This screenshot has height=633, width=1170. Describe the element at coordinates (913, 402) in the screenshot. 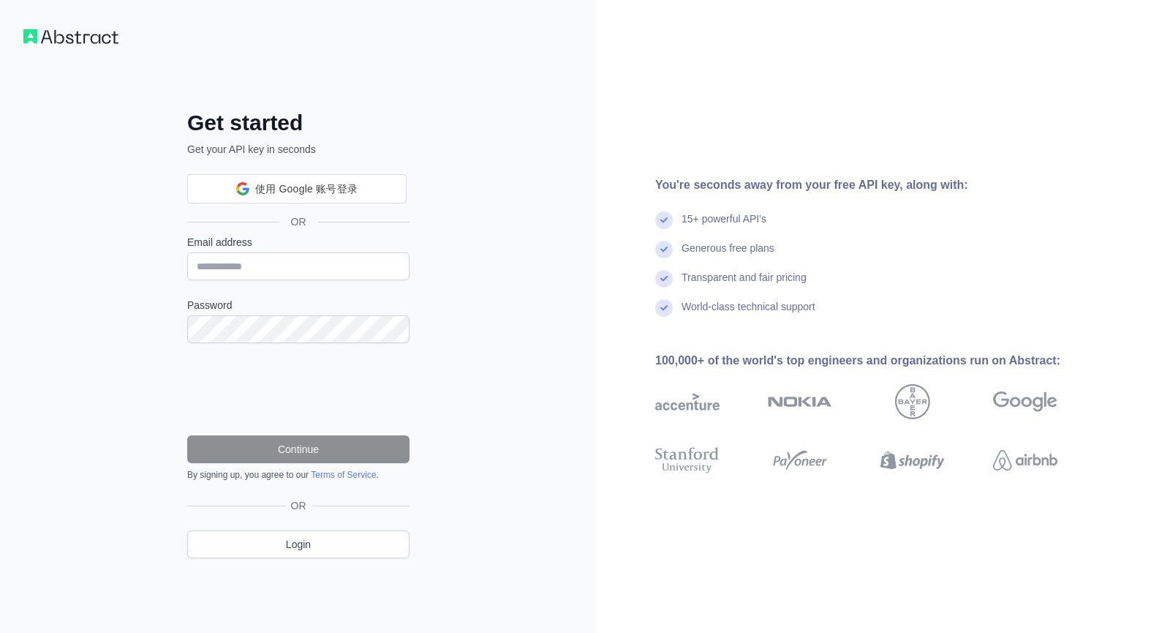

I see `img: bayer` at that location.